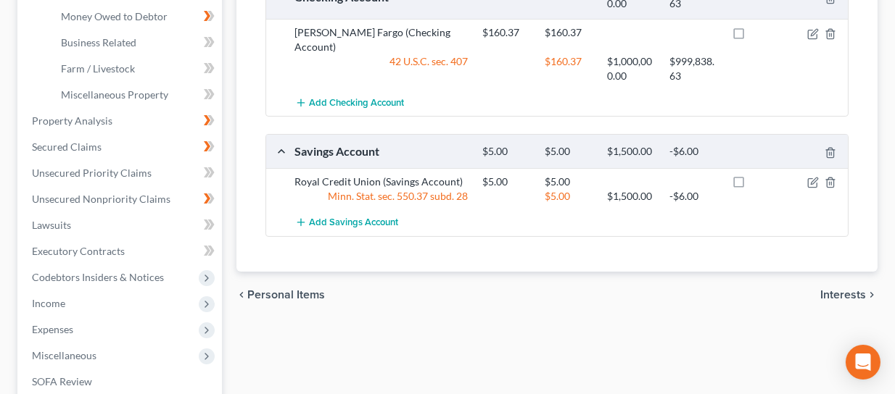  Describe the element at coordinates (91, 173) in the screenshot. I see `span: Unsecured Priority Claims` at that location.